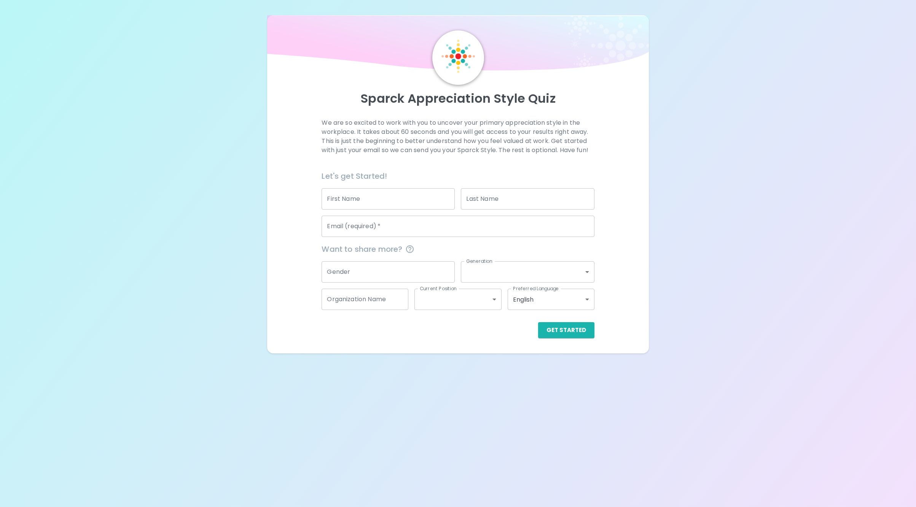 This screenshot has width=916, height=507. I want to click on img: Sparck Logo, so click(458, 56).